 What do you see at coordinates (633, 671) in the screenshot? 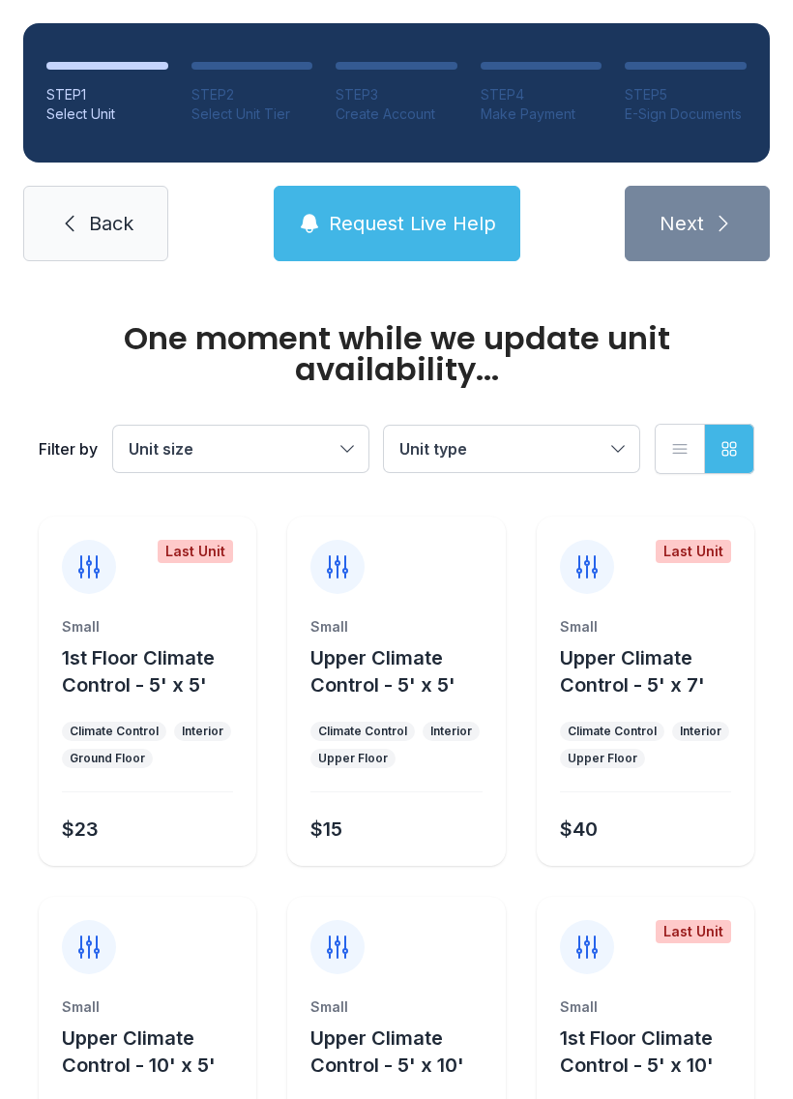
I see `span: Upper Climate Control - 5' x 7'` at bounding box center [633, 671].